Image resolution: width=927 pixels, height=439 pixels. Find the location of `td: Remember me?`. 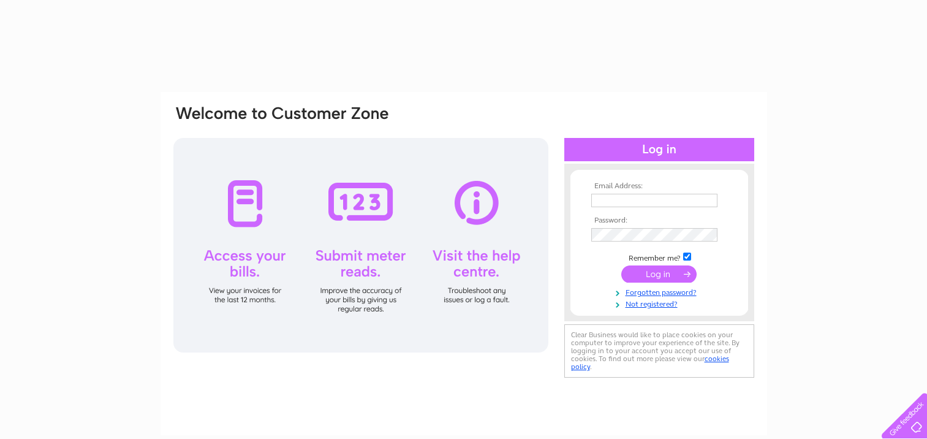

td: Remember me? is located at coordinates (659, 257).